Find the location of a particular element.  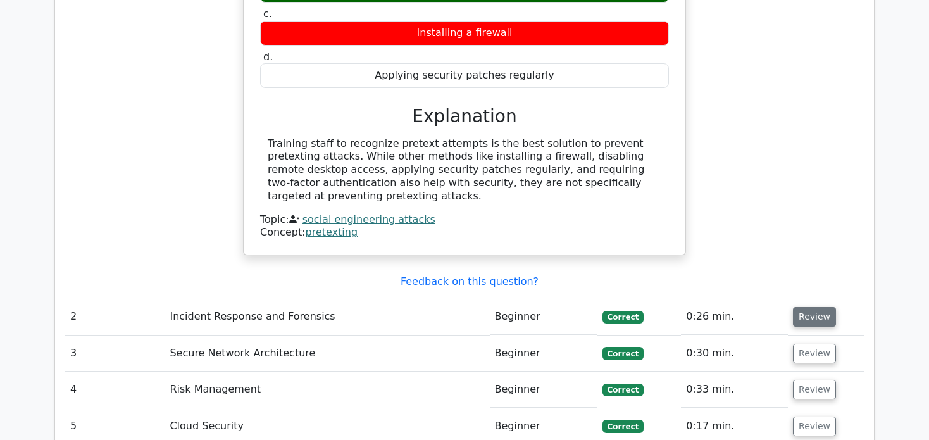

span: c. is located at coordinates (268, 13).